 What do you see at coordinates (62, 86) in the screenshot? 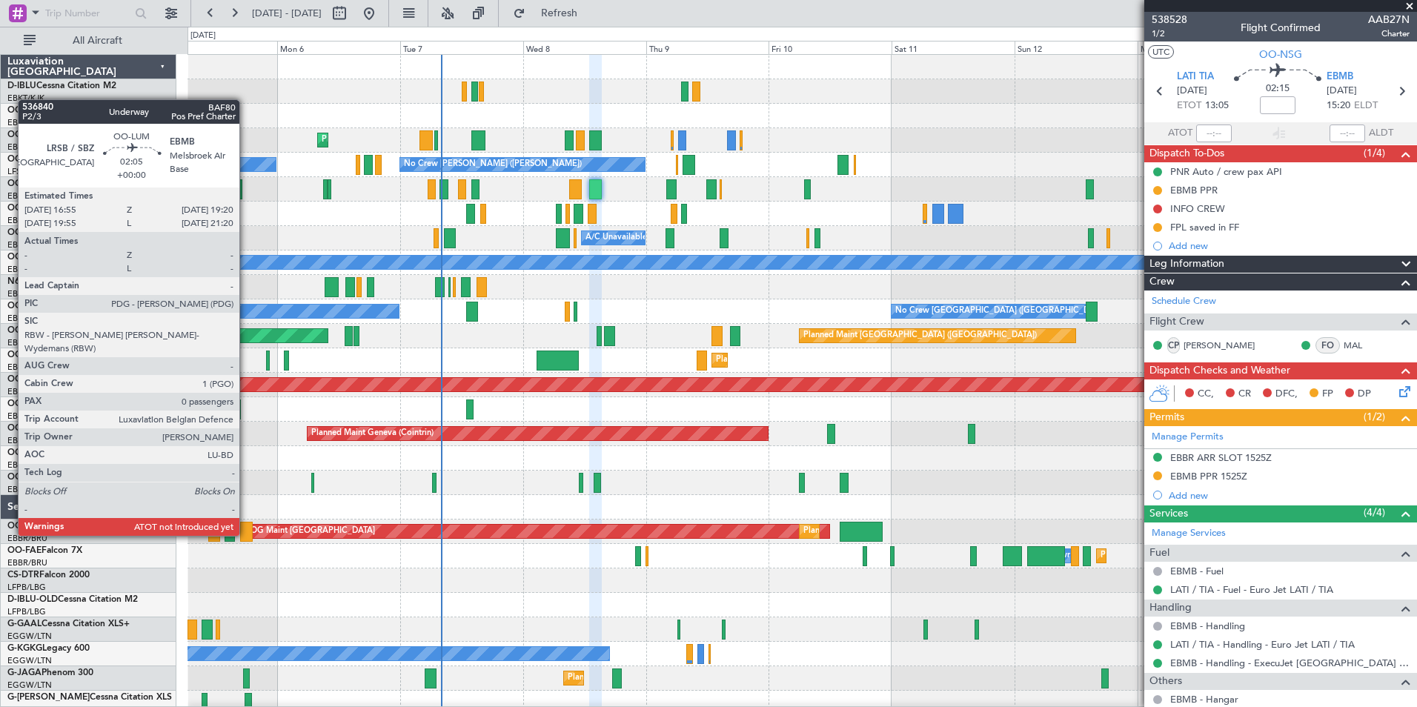
I see `a: D-IBLUCessna Citation M2` at bounding box center [62, 86].